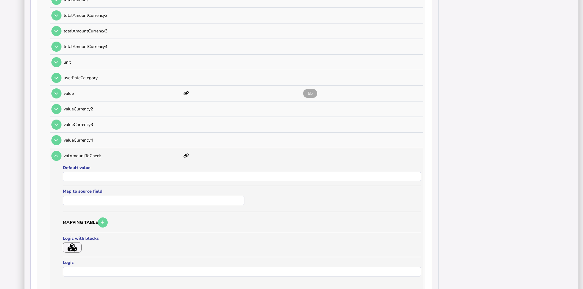 Image resolution: width=583 pixels, height=289 pixels. I want to click on p: totalAmountCurrency2, so click(122, 15).